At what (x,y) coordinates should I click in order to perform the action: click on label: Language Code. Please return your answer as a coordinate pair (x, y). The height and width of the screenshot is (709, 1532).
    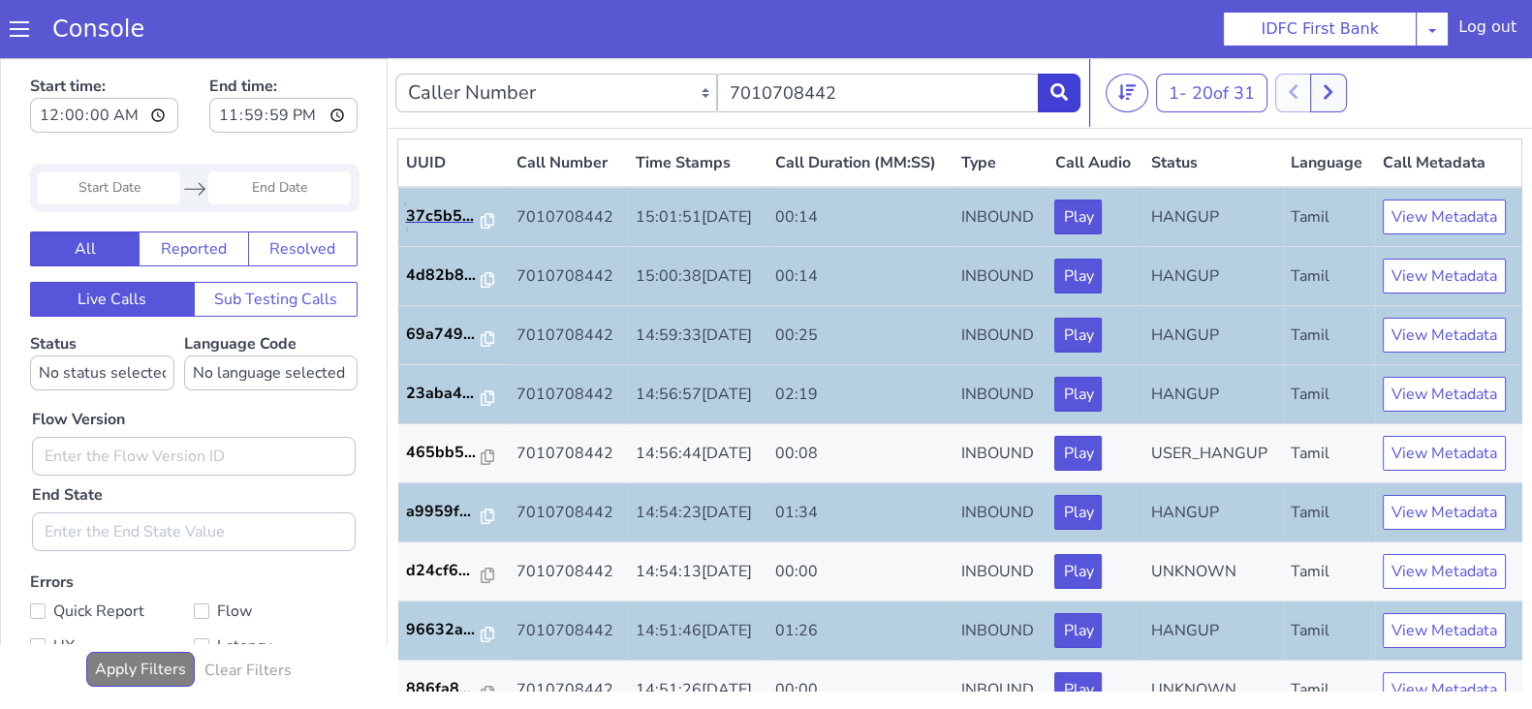
    Looking at the image, I should click on (270, 303).